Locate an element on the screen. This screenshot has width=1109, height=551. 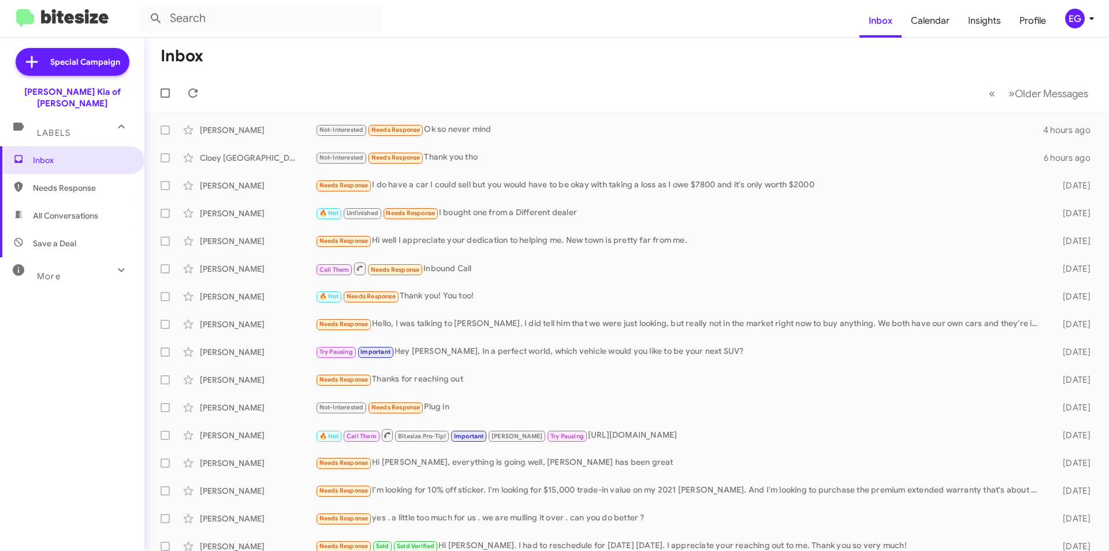
span: Older Messages is located at coordinates (1051, 94).